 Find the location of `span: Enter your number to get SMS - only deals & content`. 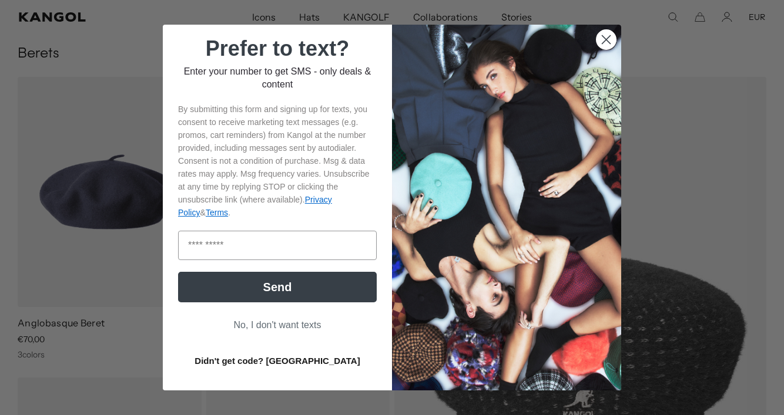

span: Enter your number to get SMS - only deals & content is located at coordinates (277, 78).